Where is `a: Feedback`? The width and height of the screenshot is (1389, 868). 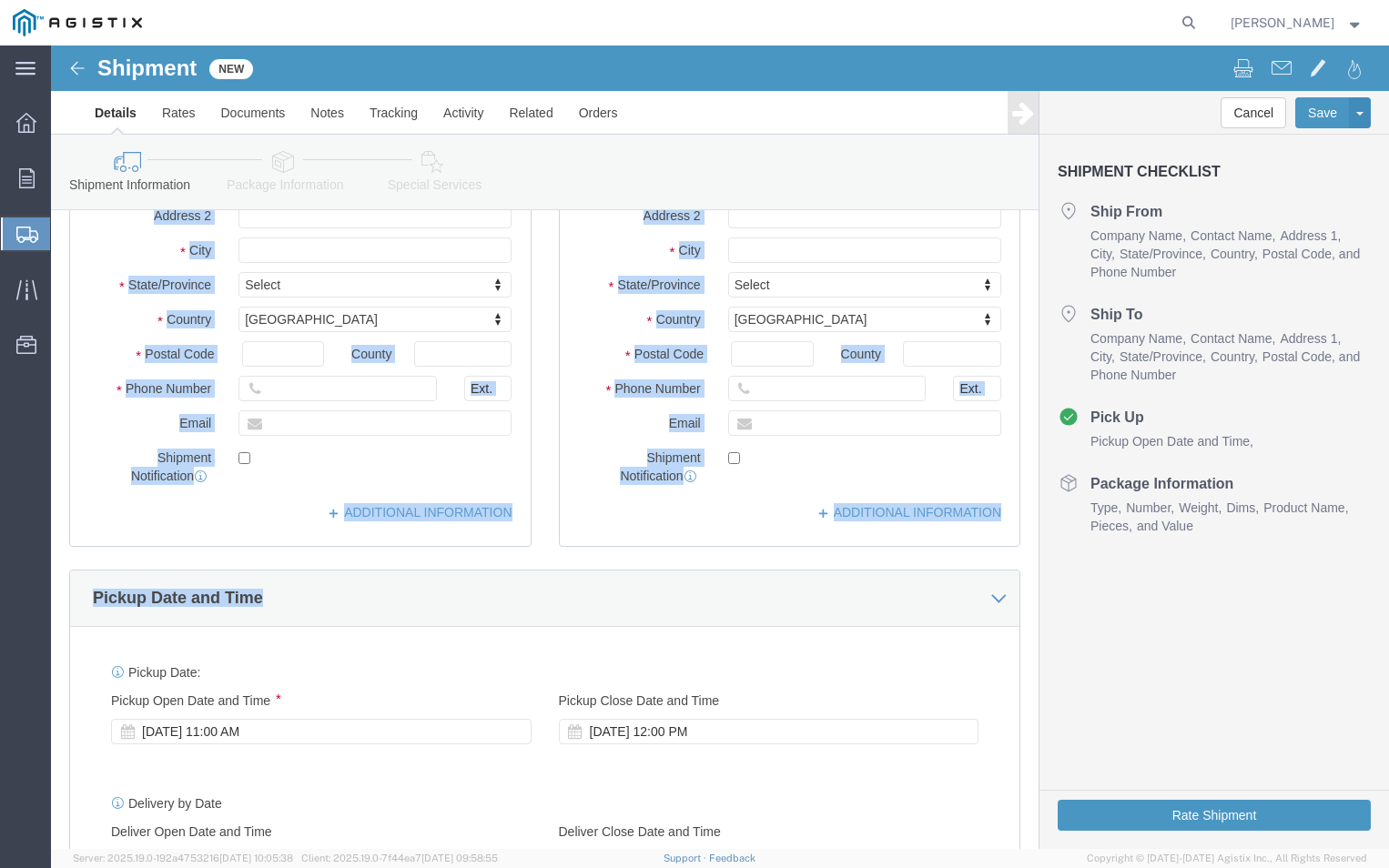
a: Feedback is located at coordinates (732, 859).